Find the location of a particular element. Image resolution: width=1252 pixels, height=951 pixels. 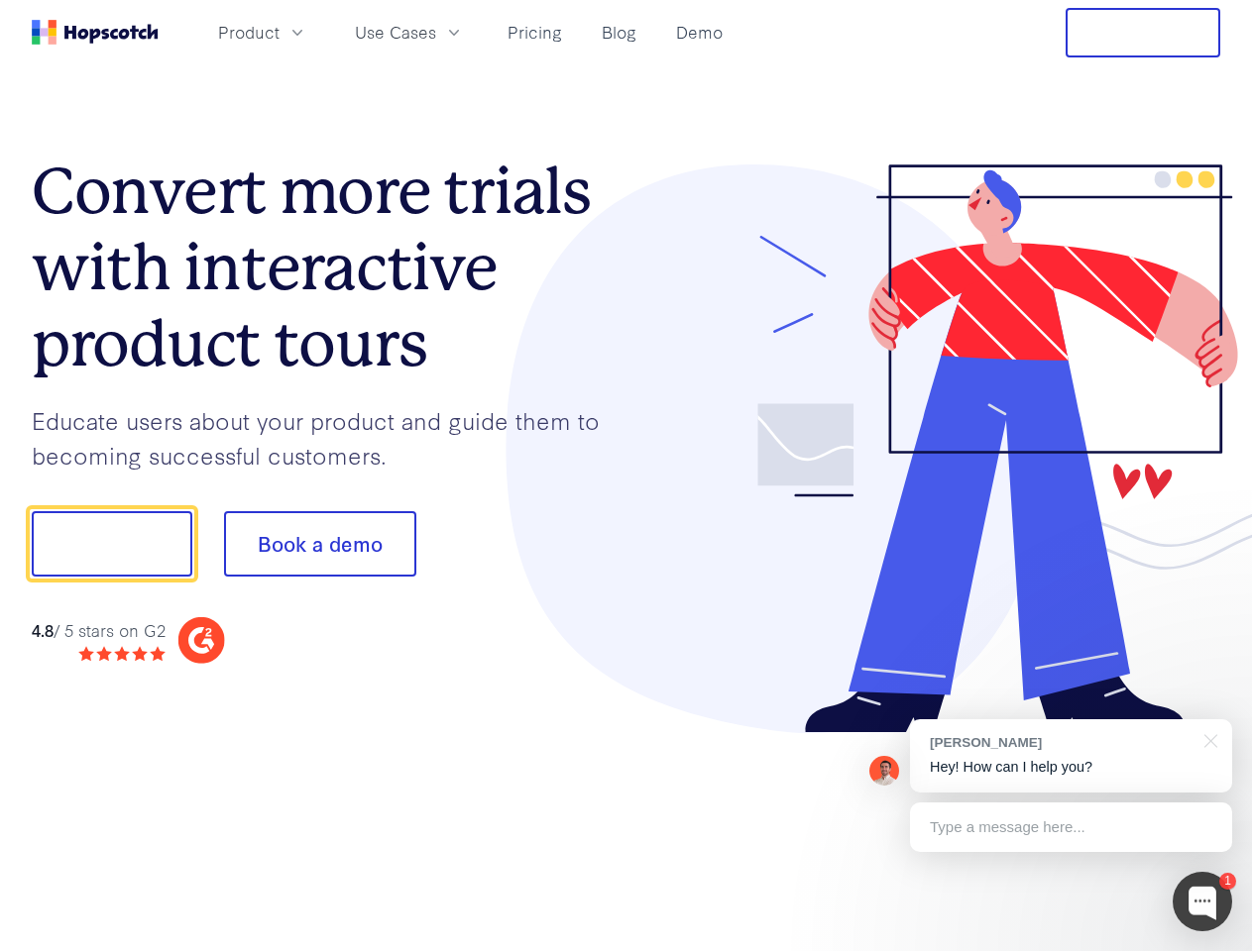

a: Blog is located at coordinates (618, 32).